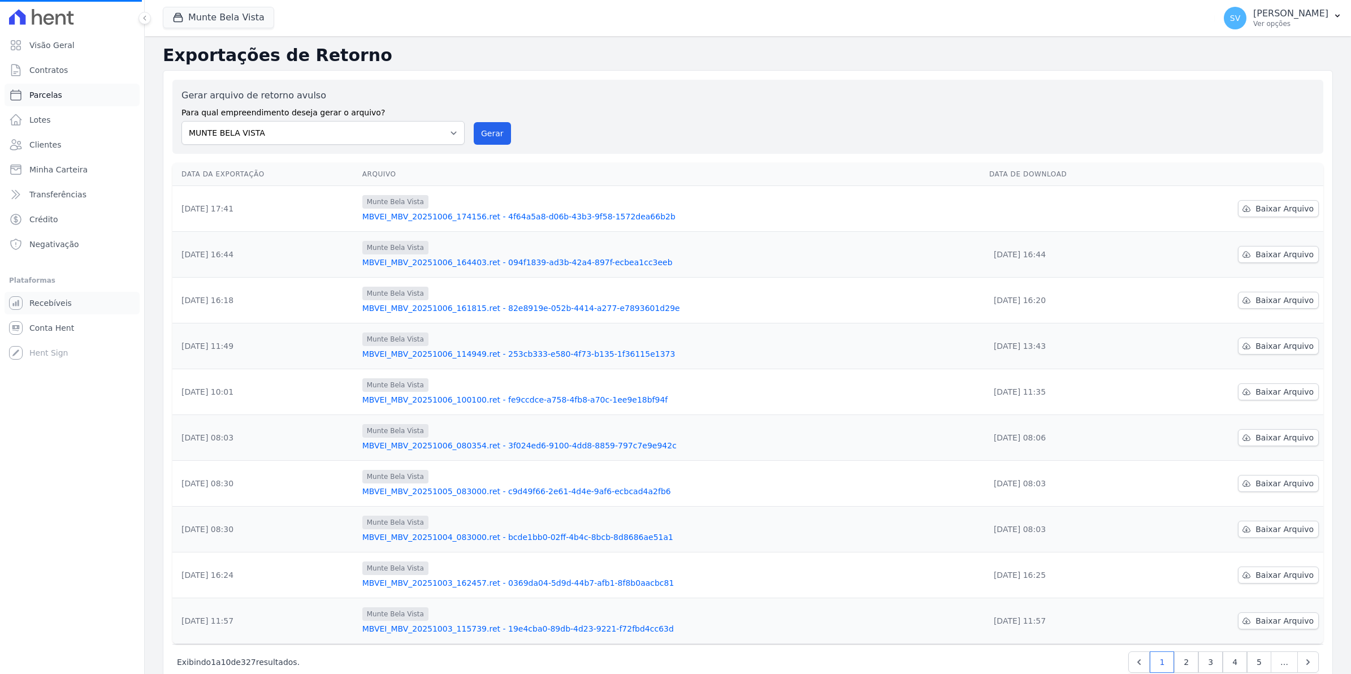 The image size is (1351, 674). What do you see at coordinates (213, 662) in the screenshot?
I see `span: 1` at bounding box center [213, 662].